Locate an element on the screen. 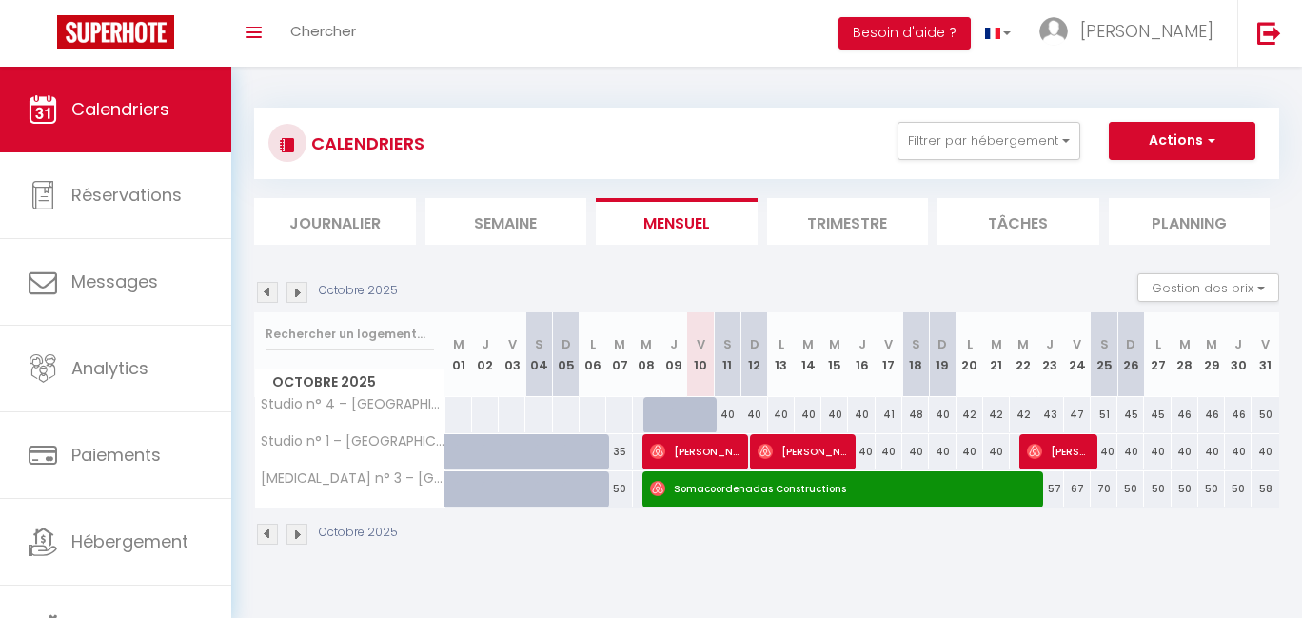 This screenshot has height=618, width=1302. span: Analytics is located at coordinates (109, 367).